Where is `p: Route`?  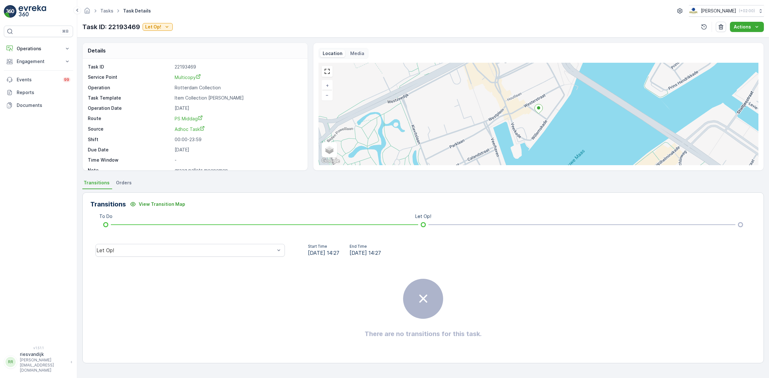 p: Route is located at coordinates (130, 119).